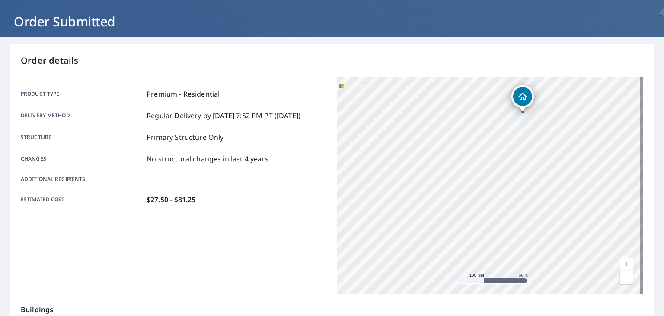  What do you see at coordinates (185, 137) in the screenshot?
I see `p: Primary Structure Only` at bounding box center [185, 137].